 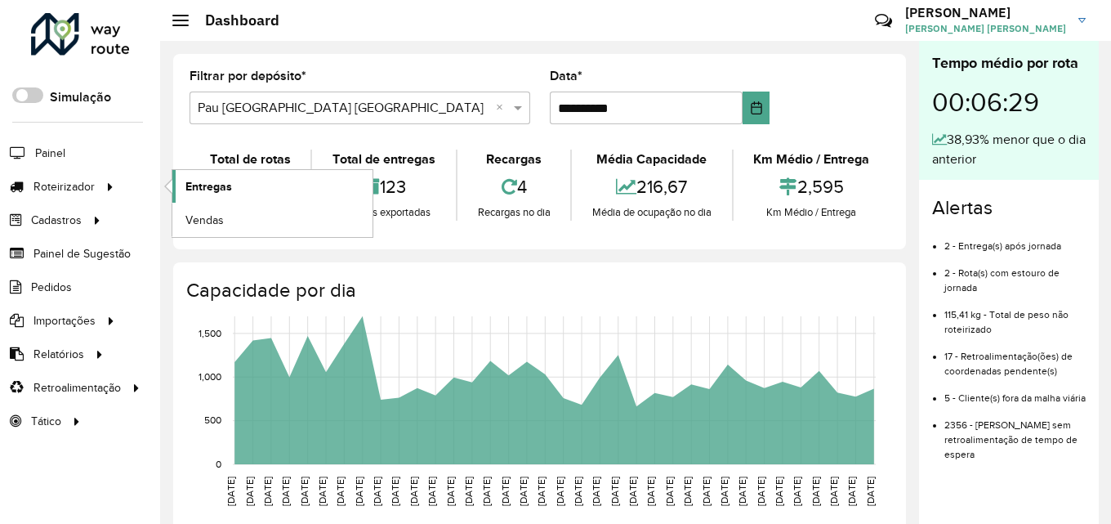 I want to click on div: Total de rotas, so click(x=250, y=159).